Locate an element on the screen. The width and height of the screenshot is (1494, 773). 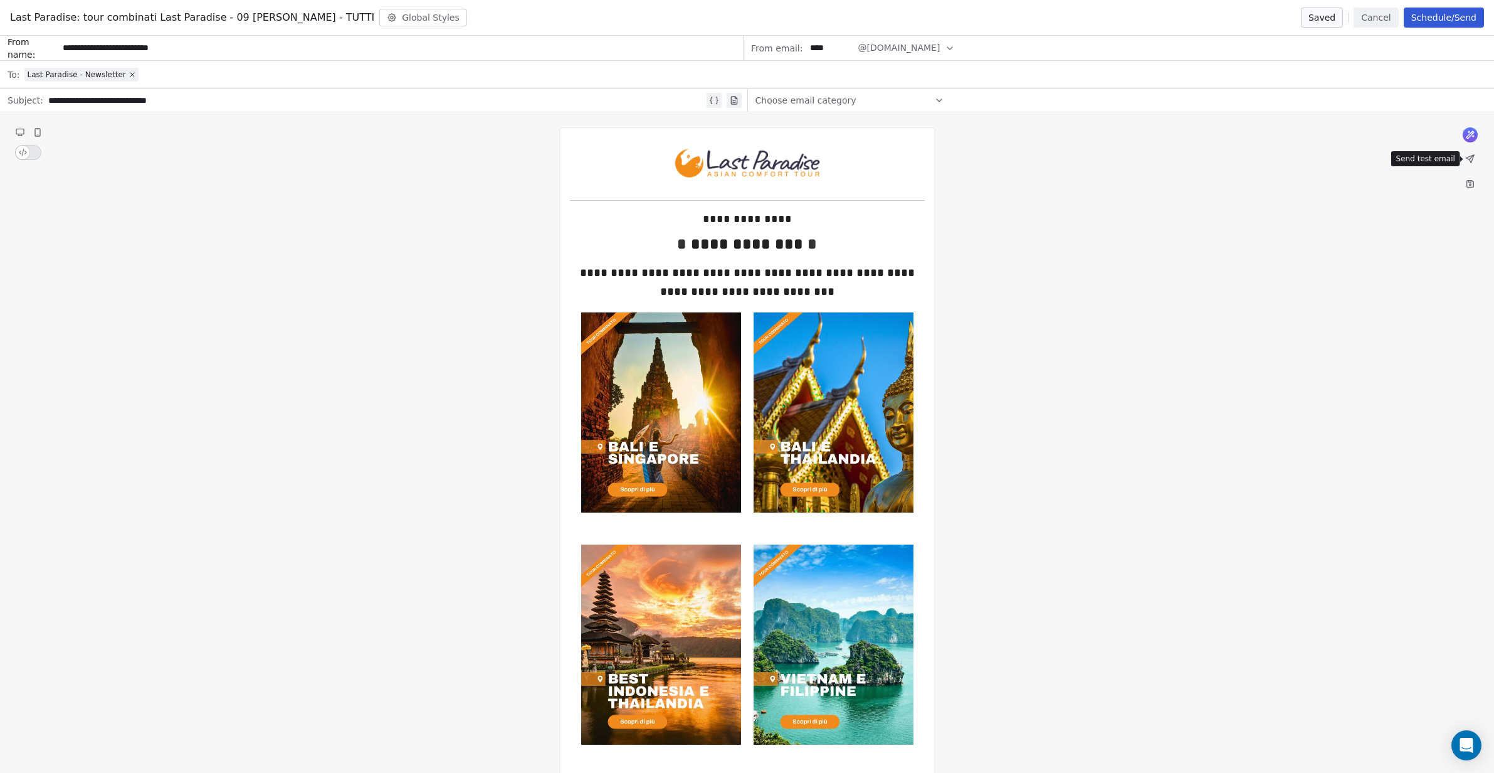
span: Choose email category is located at coordinates (806, 100).